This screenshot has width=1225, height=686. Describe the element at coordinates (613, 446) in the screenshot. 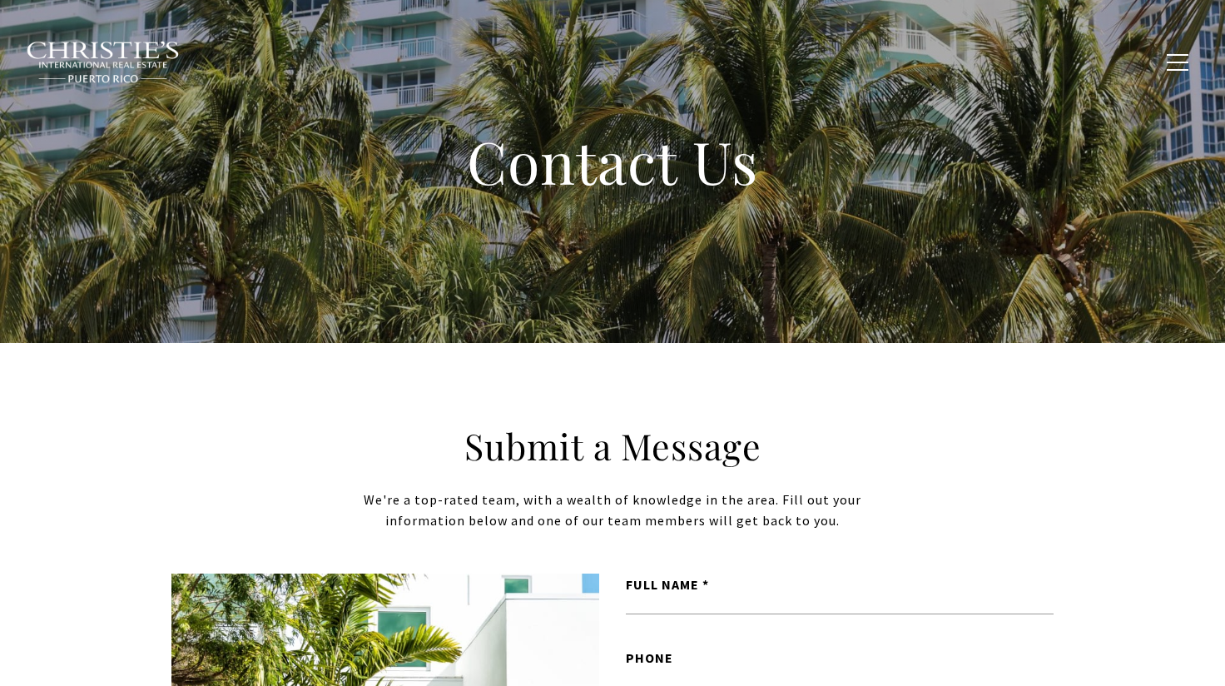

I see `h2: Submit a Message` at that location.